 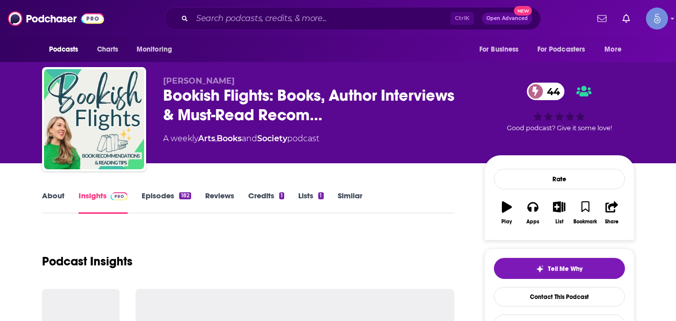 What do you see at coordinates (94, 119) in the screenshot?
I see `img: Bookish Flights: Books, Author Interviews & Must-Read Recommendations` at bounding box center [94, 119].